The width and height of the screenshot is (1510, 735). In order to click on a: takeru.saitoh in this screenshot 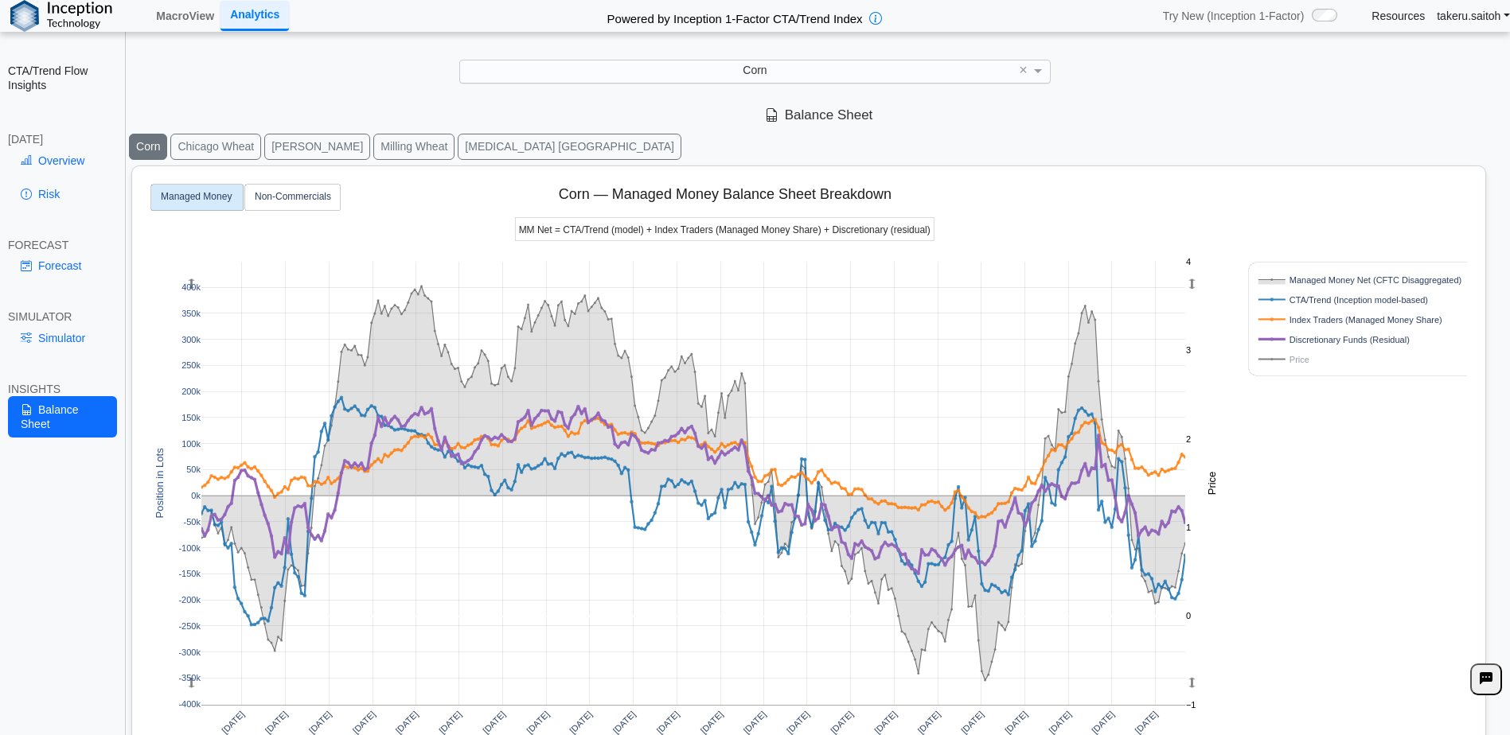, I will do `click(1473, 16)`.